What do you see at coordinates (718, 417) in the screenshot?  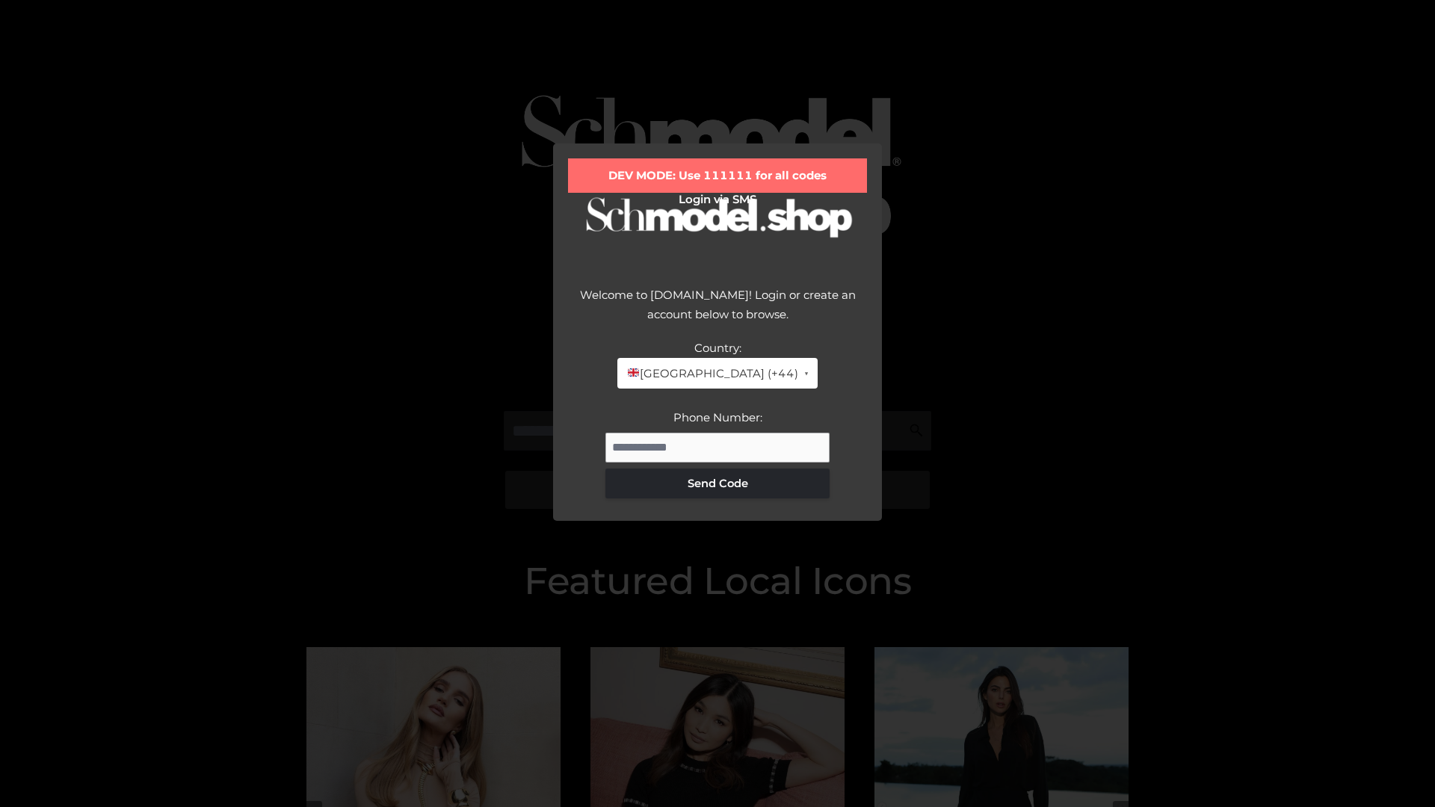 I see `label: Phone Number:` at bounding box center [718, 417].